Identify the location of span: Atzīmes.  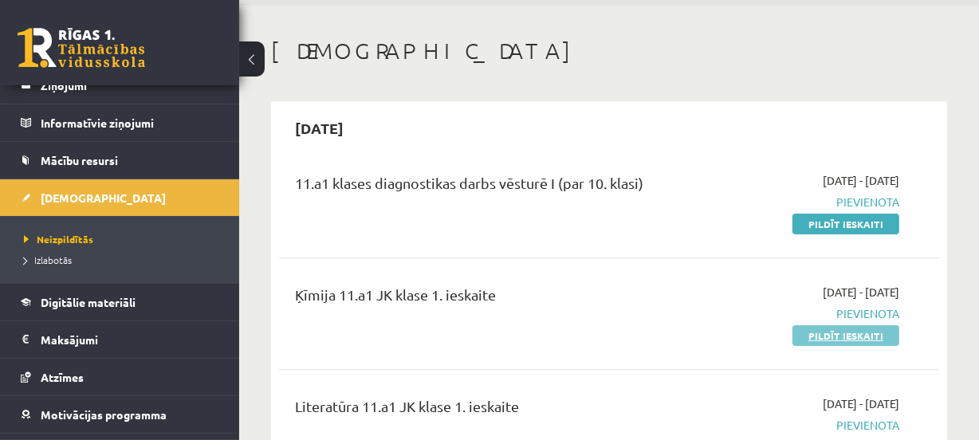
(62, 377).